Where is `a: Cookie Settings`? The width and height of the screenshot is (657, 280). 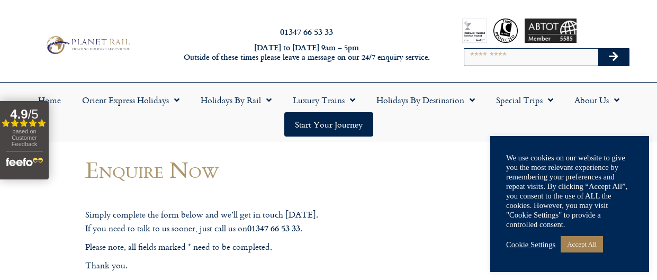
a: Cookie Settings is located at coordinates (531, 245).